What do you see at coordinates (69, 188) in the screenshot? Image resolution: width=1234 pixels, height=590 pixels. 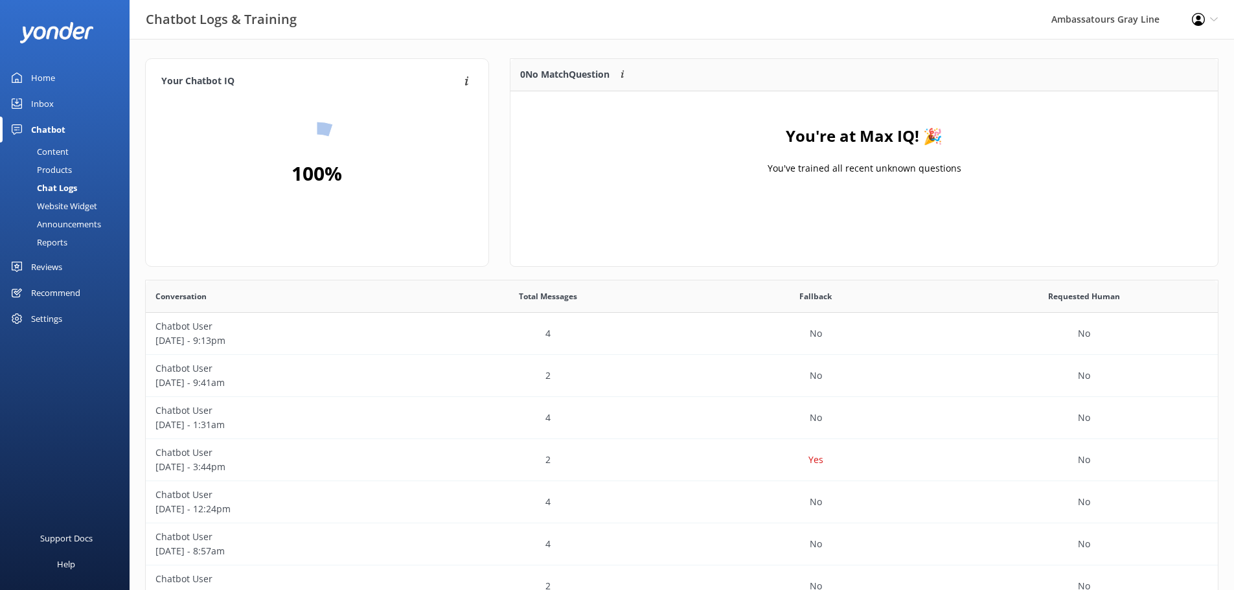 I see `a: Chat Logs` at bounding box center [69, 188].